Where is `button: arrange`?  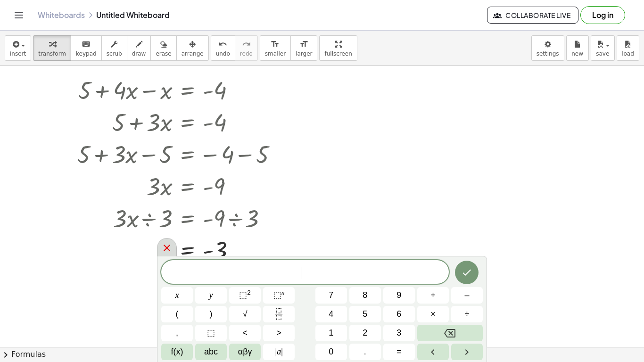
button: arrange is located at coordinates (192, 48).